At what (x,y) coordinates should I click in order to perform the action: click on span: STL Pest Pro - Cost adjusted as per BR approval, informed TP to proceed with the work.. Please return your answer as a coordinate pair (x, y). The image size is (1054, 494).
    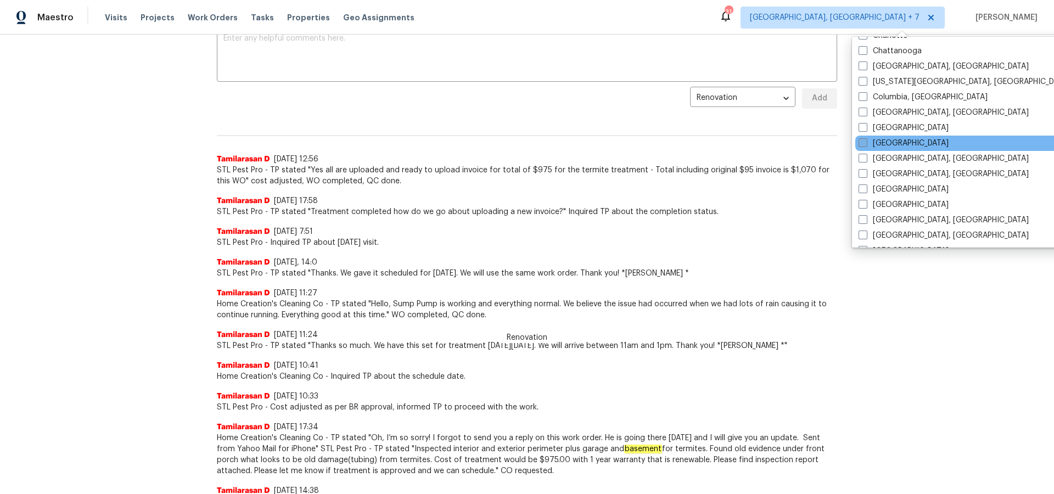
    Looking at the image, I should click on (527, 407).